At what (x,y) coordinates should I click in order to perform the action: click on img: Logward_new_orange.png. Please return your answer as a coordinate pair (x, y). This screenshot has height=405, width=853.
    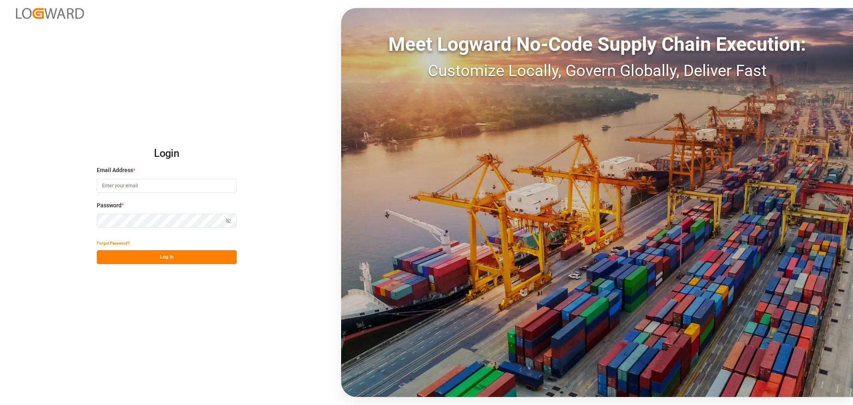
    Looking at the image, I should click on (50, 13).